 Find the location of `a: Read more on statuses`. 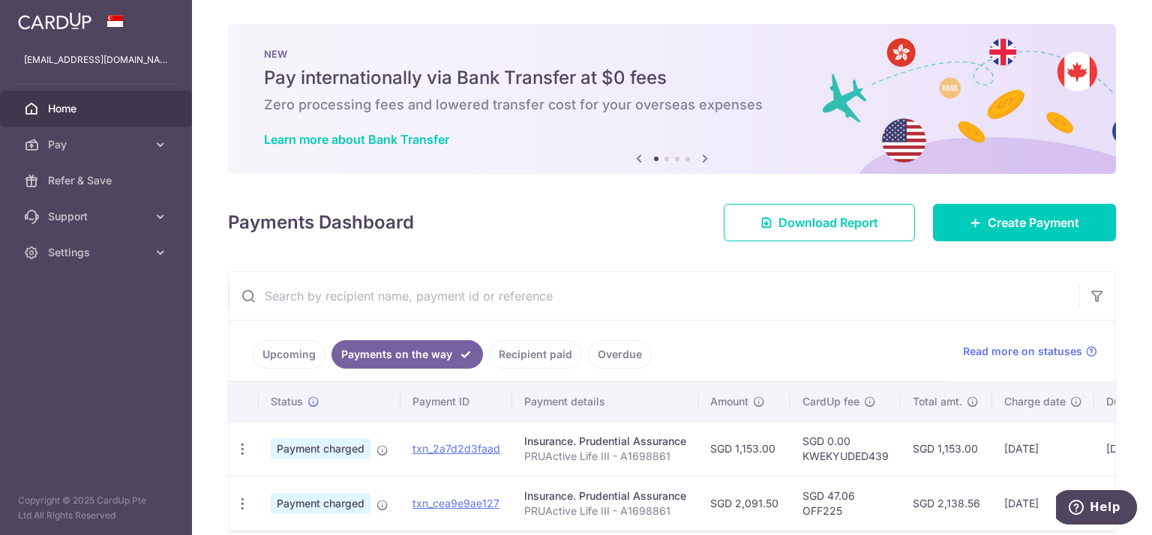

a: Read more on statuses is located at coordinates (1029, 352).